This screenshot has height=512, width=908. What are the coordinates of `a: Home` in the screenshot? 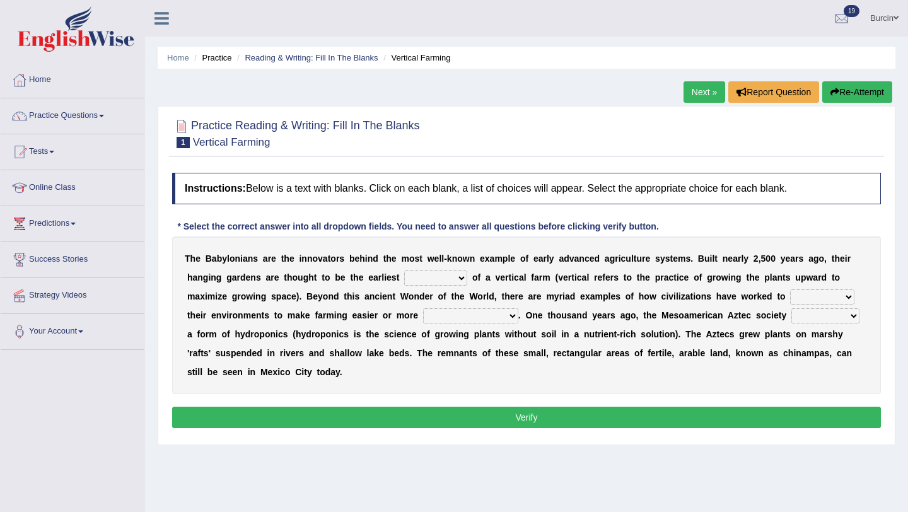 It's located at (73, 78).